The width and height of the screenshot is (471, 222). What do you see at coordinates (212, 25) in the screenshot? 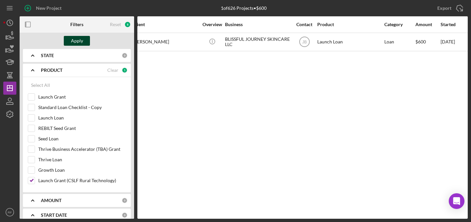
I see `div: Overview` at bounding box center [212, 25].